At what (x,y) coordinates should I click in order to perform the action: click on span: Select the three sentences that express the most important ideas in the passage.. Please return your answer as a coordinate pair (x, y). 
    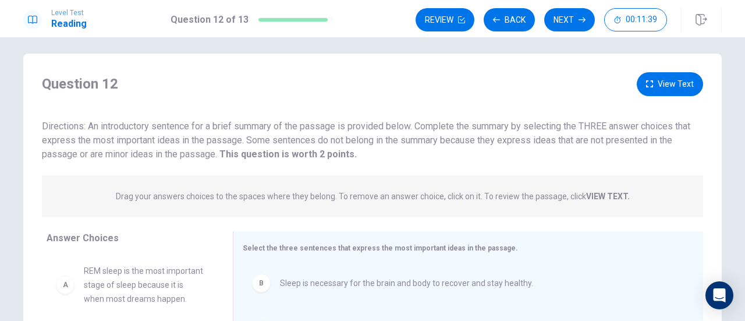
    Looking at the image, I should click on (380, 248).